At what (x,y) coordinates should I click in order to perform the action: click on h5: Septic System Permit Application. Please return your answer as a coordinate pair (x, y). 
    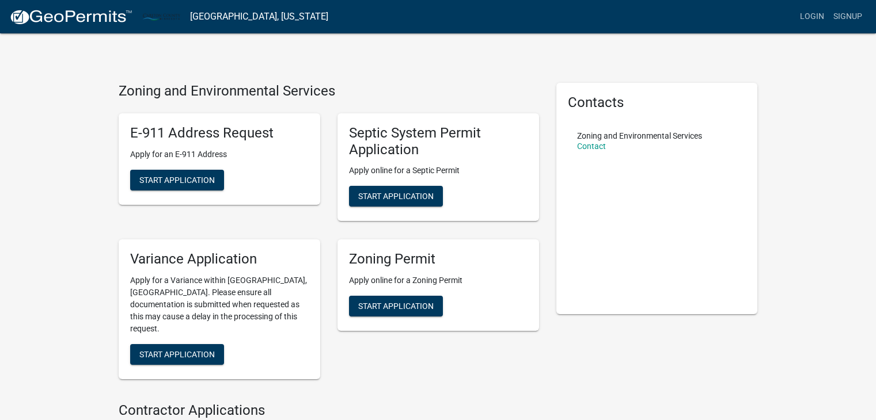
    Looking at the image, I should click on (438, 142).